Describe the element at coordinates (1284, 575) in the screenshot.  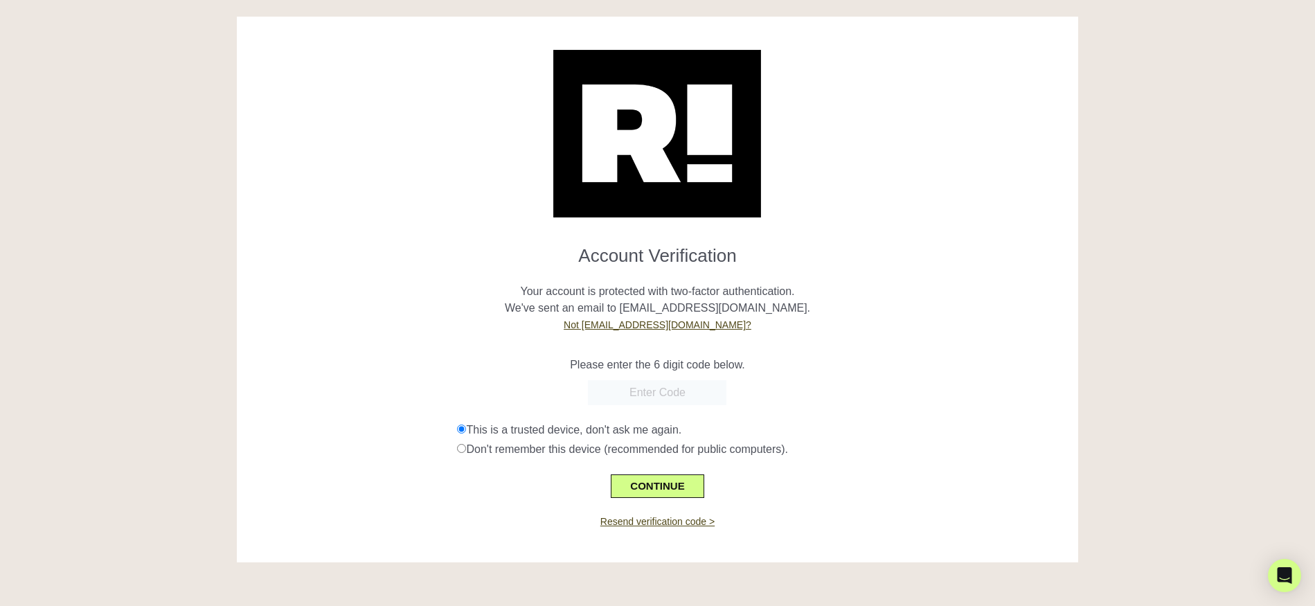
I see `div: Open Intercom Messenger` at that location.